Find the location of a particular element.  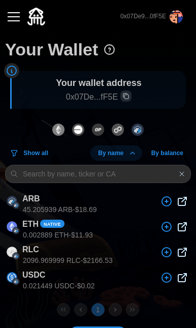

p: ETH is located at coordinates (31, 227).